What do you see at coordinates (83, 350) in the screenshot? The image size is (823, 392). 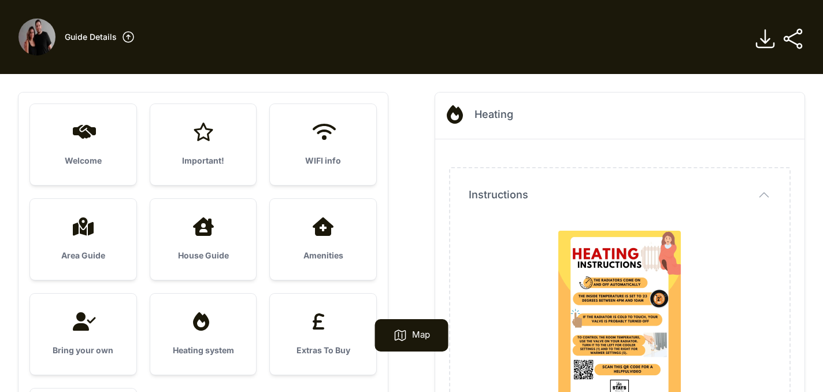 I see `h3: Bring your own` at bounding box center [83, 350].